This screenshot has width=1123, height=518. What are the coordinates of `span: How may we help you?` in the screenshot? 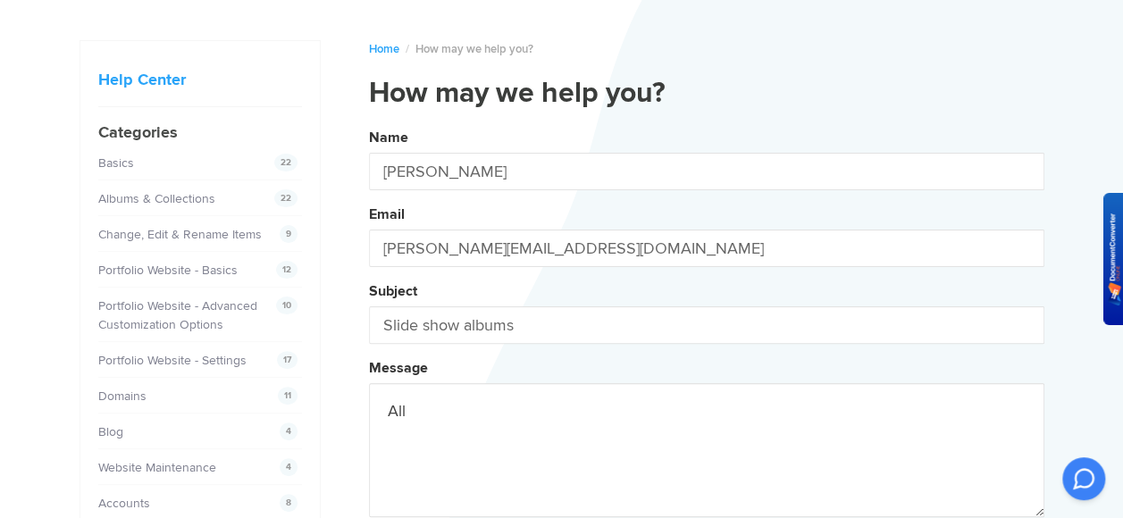 It's located at (474, 49).